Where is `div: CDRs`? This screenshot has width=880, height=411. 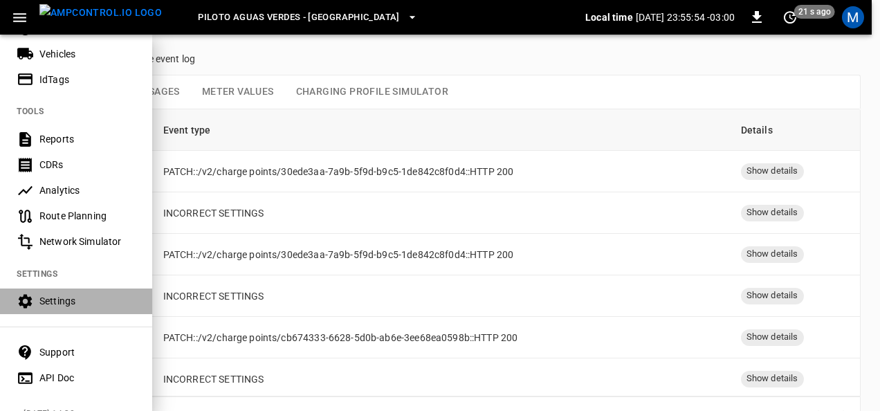 div: CDRs is located at coordinates (87, 165).